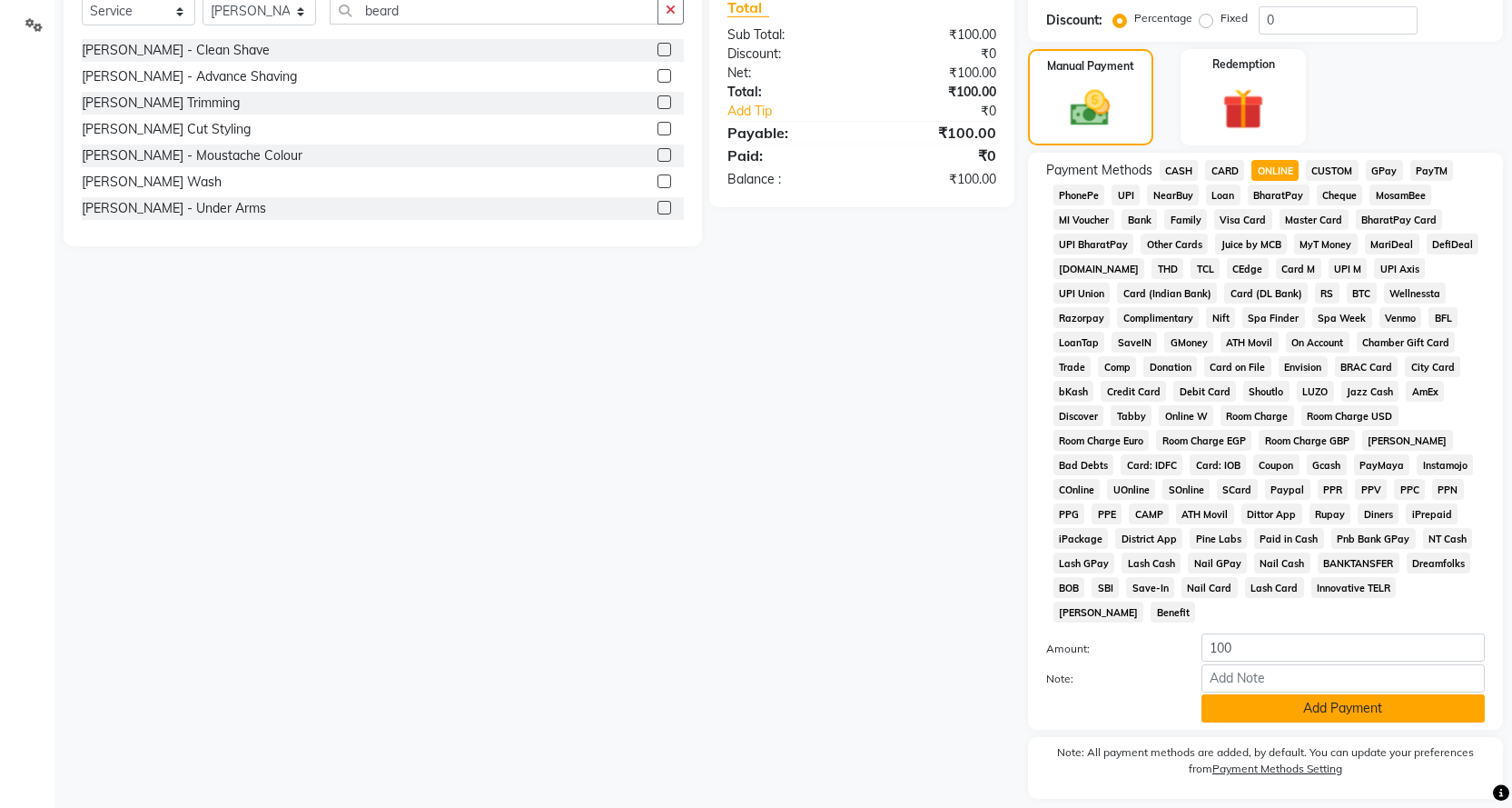 The image size is (1512, 808). Describe the element at coordinates (1326, 244) in the screenshot. I see `span: MyT Money` at that location.